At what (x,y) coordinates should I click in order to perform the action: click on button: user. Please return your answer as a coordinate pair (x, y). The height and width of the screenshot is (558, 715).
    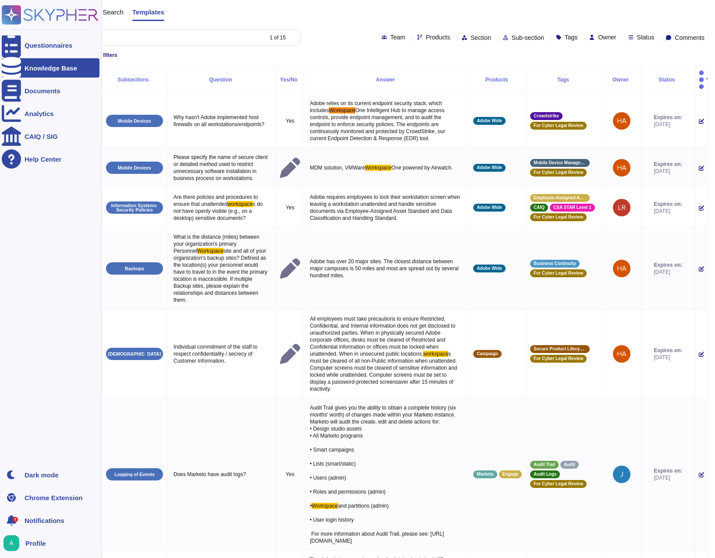
    Looking at the image, I should click on (14, 543).